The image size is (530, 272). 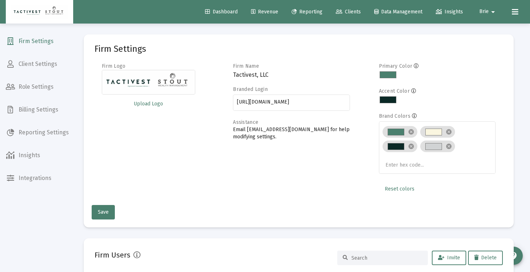 I want to click on mat-card-title: Firm Settings, so click(x=120, y=49).